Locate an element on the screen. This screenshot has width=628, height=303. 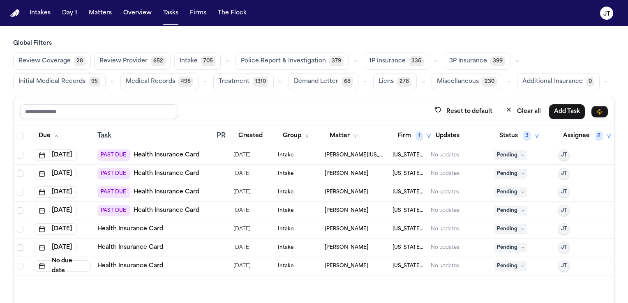
button: Matters is located at coordinates (100, 13).